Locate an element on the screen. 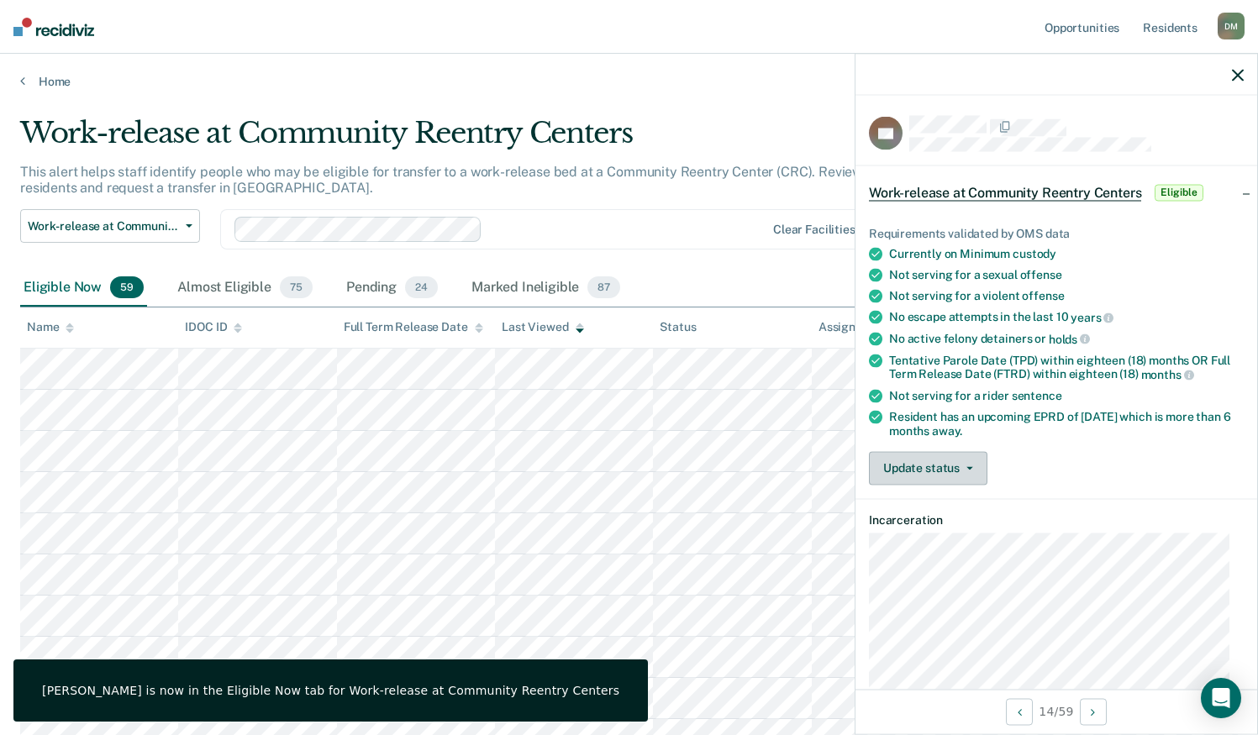 The width and height of the screenshot is (1258, 735). div: Open Intercom Messenger is located at coordinates (1221, 698).